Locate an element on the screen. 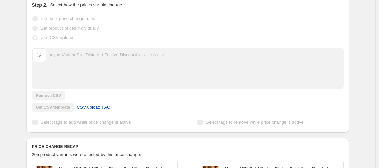 This screenshot has height=168, width=379. span: Use bulk price change rules is located at coordinates (68, 18).